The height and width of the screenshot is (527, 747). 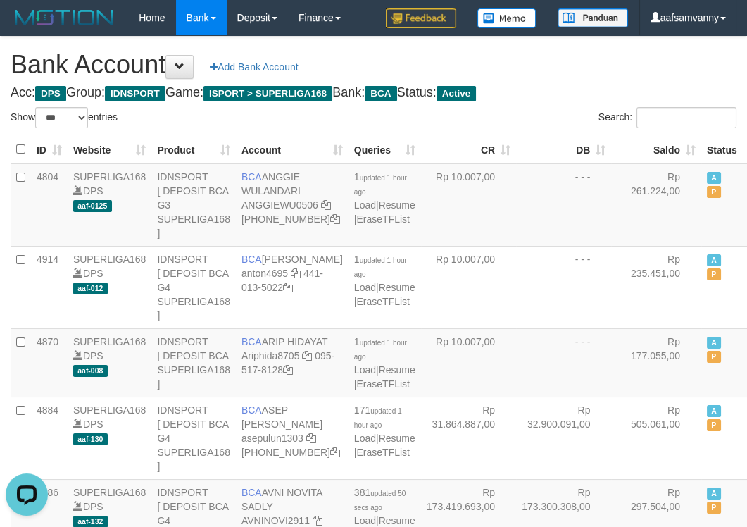 I want to click on a: Copy asepulun1303 to clipboard, so click(x=311, y=438).